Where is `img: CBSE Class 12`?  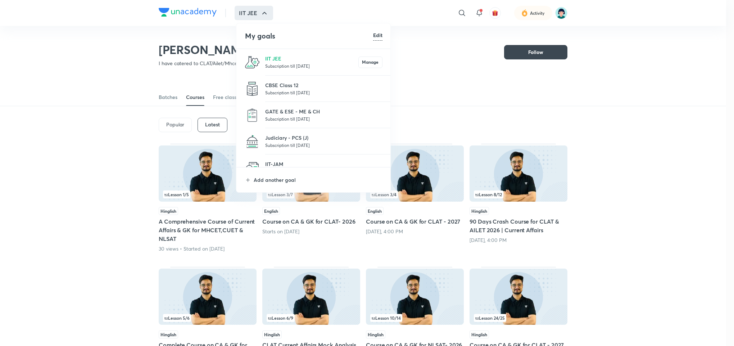
img: CBSE Class 12 is located at coordinates (252, 89).